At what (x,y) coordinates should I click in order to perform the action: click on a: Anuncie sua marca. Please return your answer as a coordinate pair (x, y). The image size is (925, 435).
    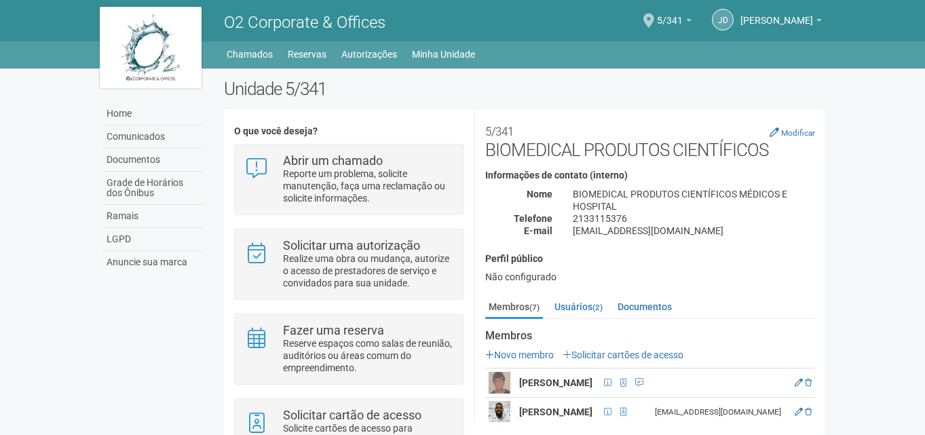
    Looking at the image, I should click on (153, 262).